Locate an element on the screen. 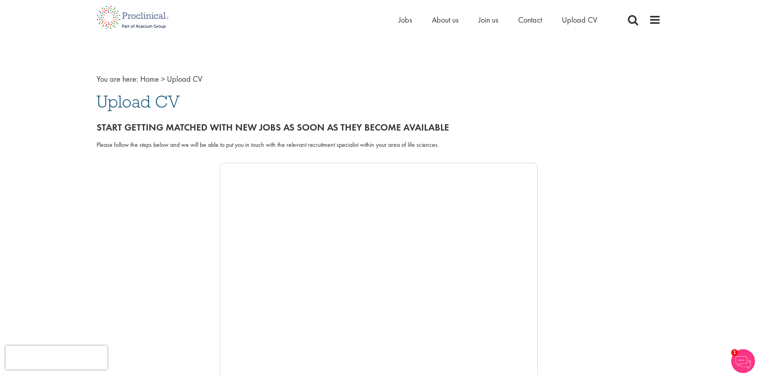 This screenshot has height=375, width=757. span: Join us is located at coordinates (488, 20).